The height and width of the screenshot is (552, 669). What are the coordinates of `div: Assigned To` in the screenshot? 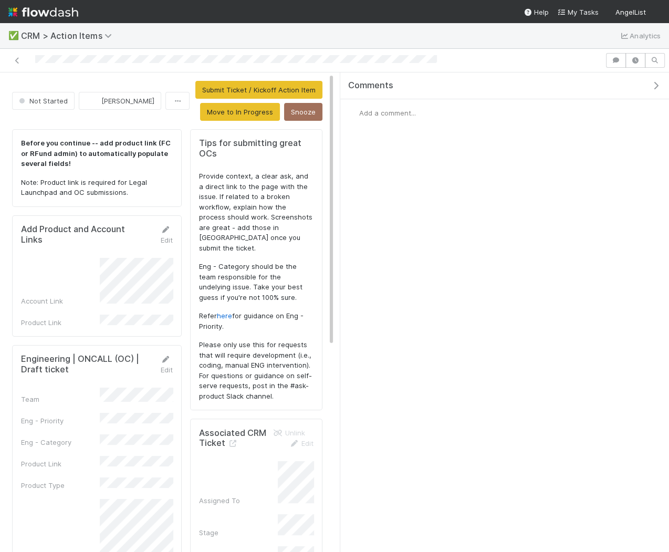 It's located at (238, 501).